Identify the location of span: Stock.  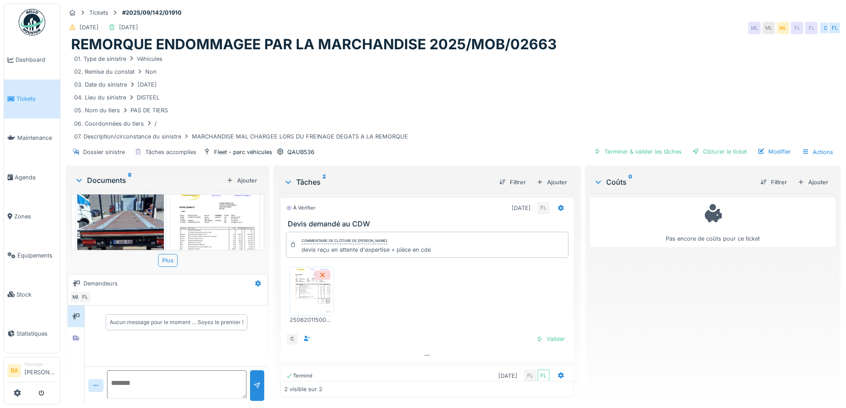
(36, 294).